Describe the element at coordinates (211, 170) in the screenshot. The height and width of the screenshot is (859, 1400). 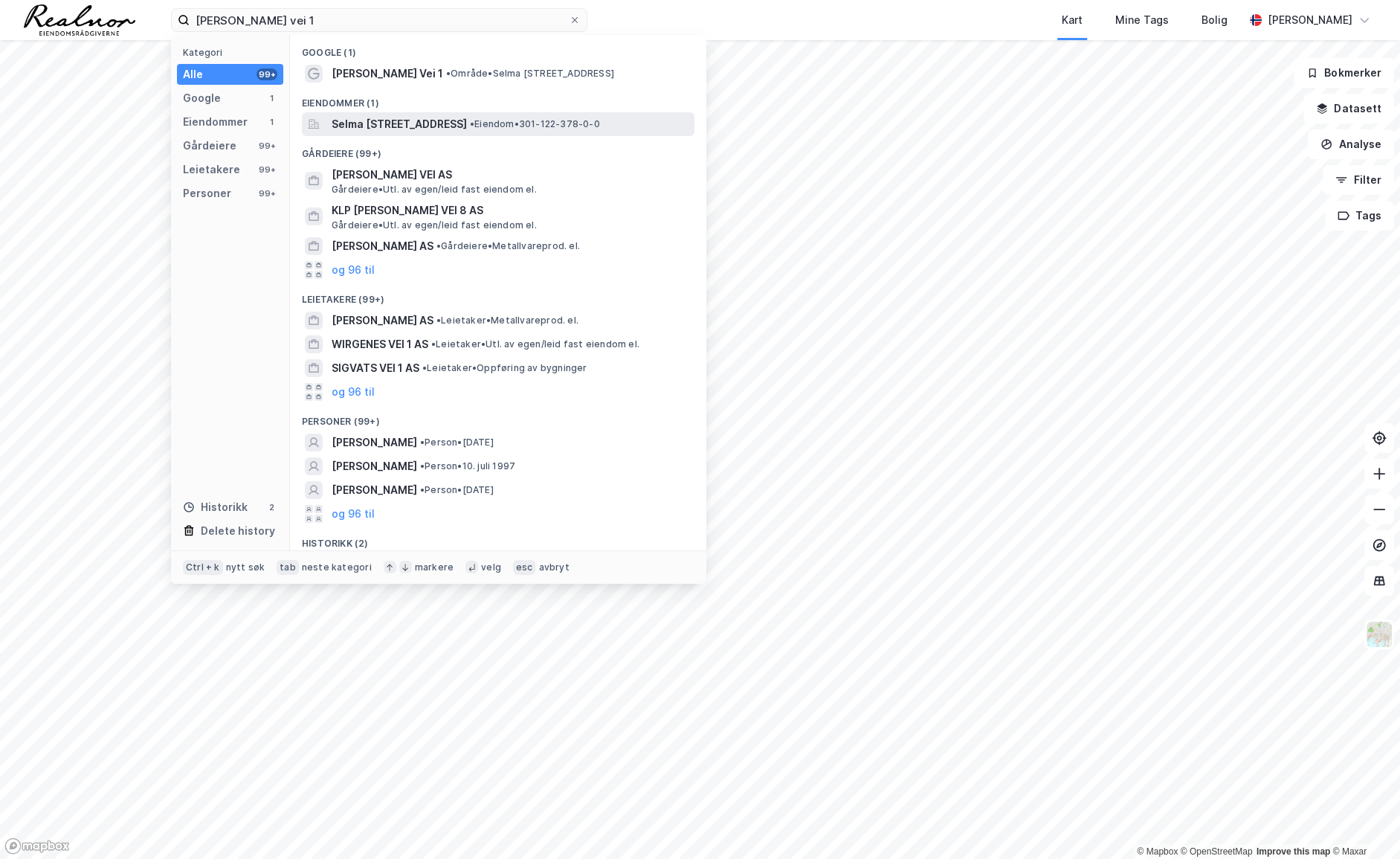
I see `div: Leietakere` at that location.